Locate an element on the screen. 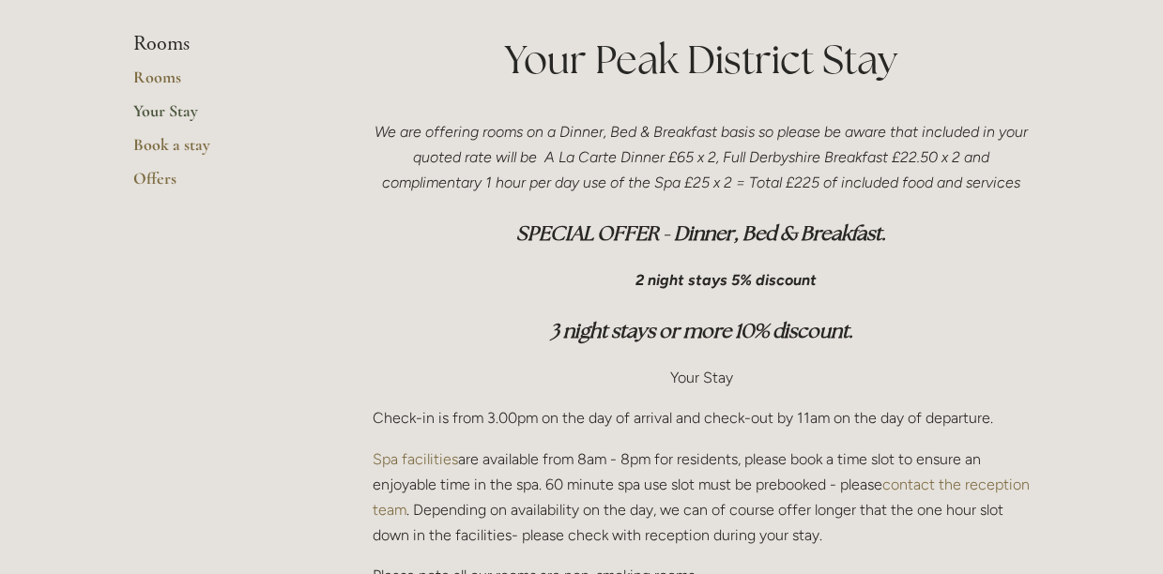 The image size is (1163, 574). a: Your Stay is located at coordinates (222, 117).